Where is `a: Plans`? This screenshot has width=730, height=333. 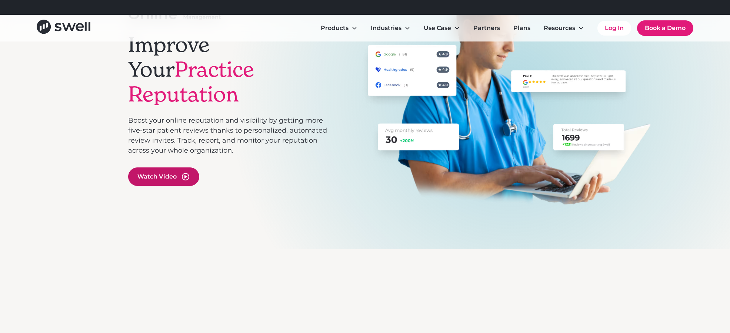
a: Plans is located at coordinates (522, 28).